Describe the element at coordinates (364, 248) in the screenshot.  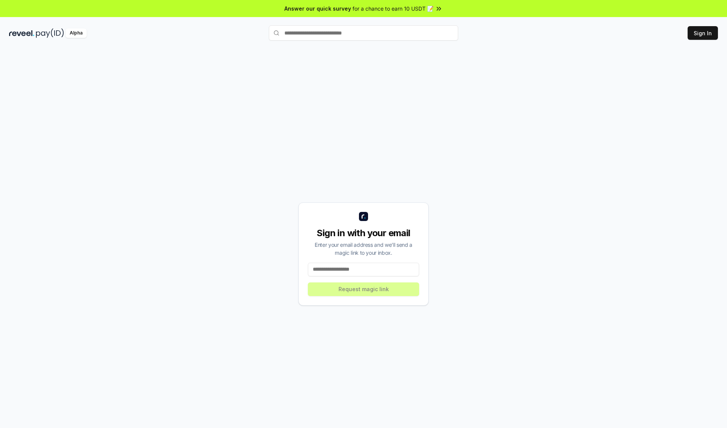
I see `div: Enter your email address and we’ll send a magic link to your inbox.` at that location.